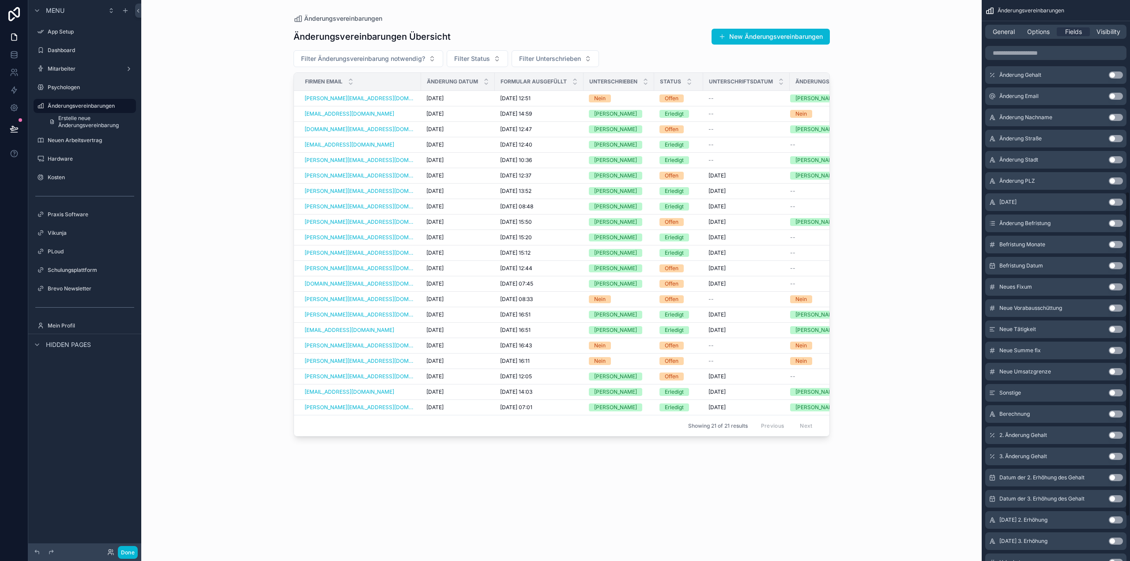 This screenshot has width=1130, height=561. What do you see at coordinates (91, 50) in the screenshot?
I see `label: Dashboard` at bounding box center [91, 50].